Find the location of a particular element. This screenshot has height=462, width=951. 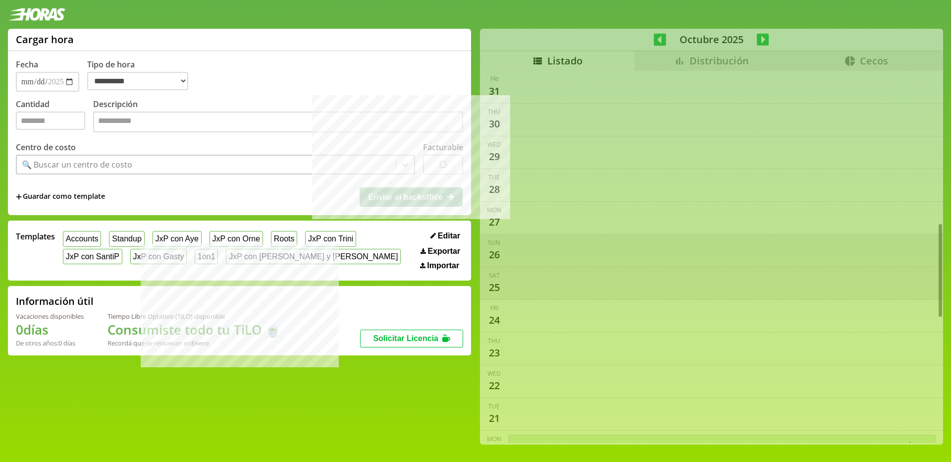

span: Exportar is located at coordinates (444, 251).